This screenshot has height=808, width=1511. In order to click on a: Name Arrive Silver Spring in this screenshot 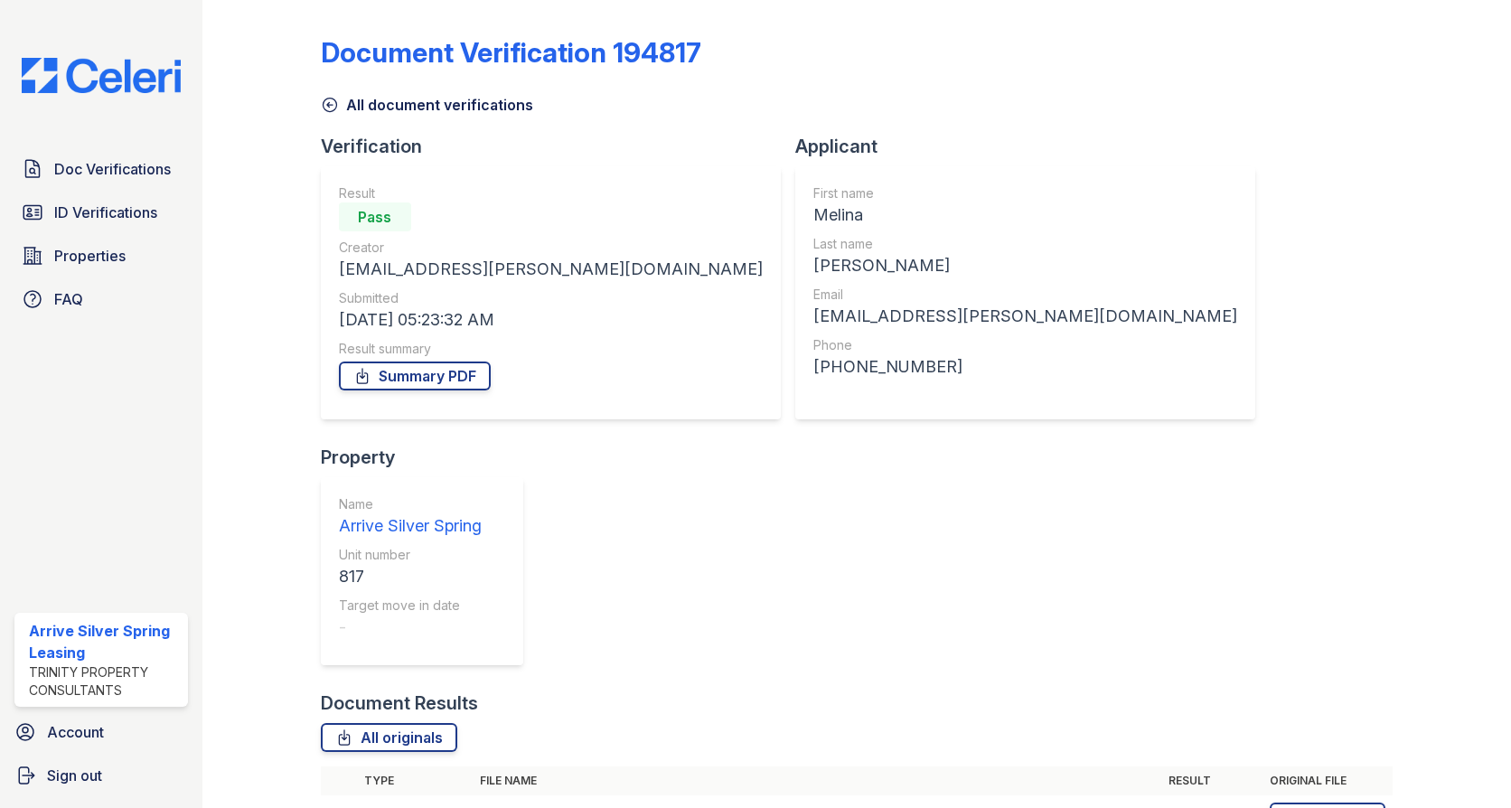, I will do `click(410, 517)`.